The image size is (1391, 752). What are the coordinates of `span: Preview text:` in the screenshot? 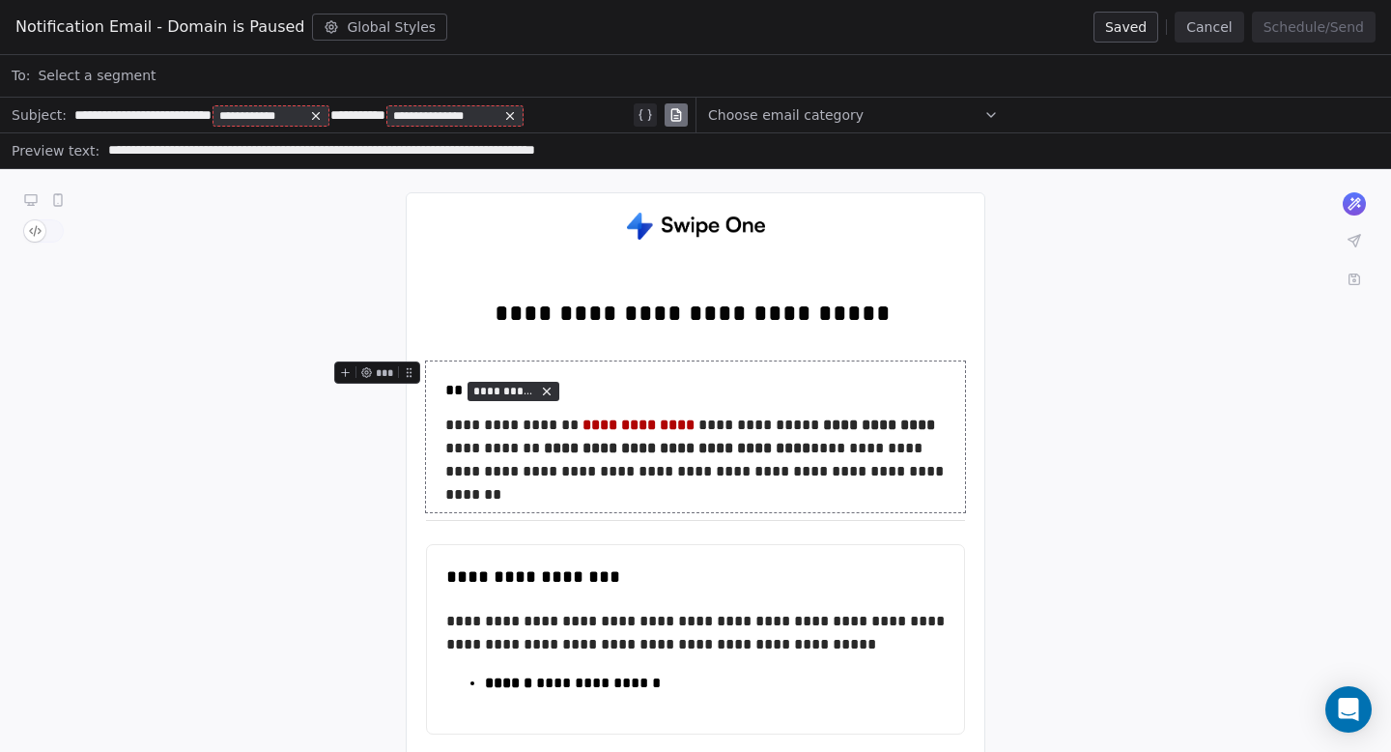 It's located at (55, 154).